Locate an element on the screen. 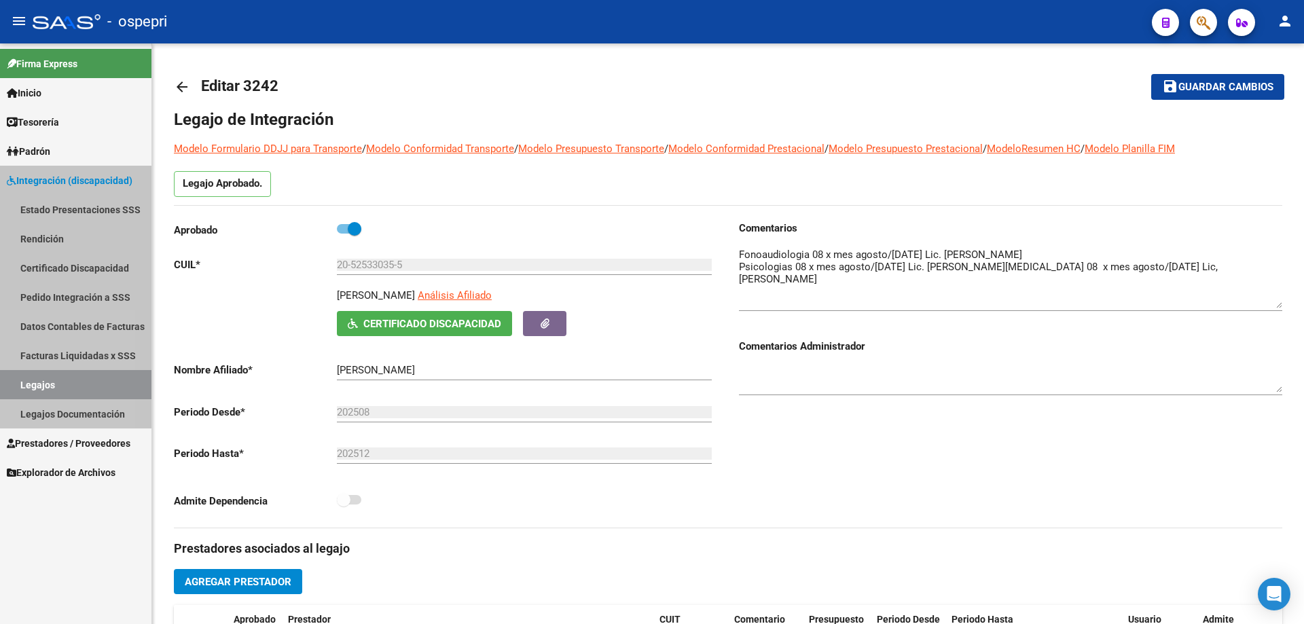 The image size is (1304, 624). a: Modelo Presupuesto Prestacional is located at coordinates (906, 149).